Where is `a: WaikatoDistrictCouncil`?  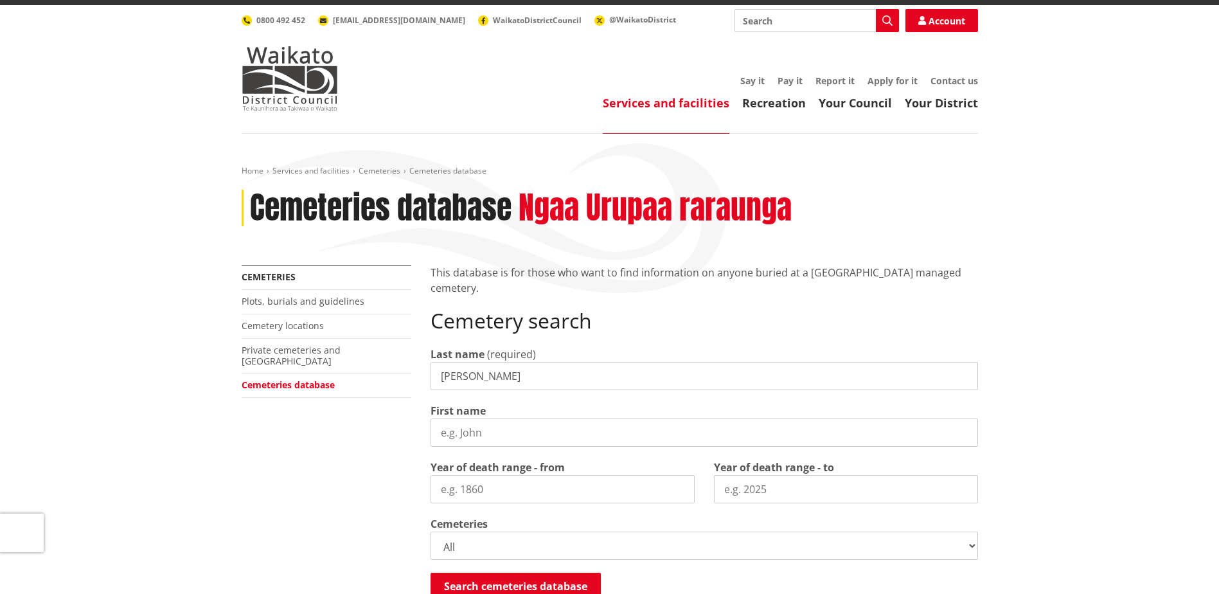
a: WaikatoDistrictCouncil is located at coordinates (529, 20).